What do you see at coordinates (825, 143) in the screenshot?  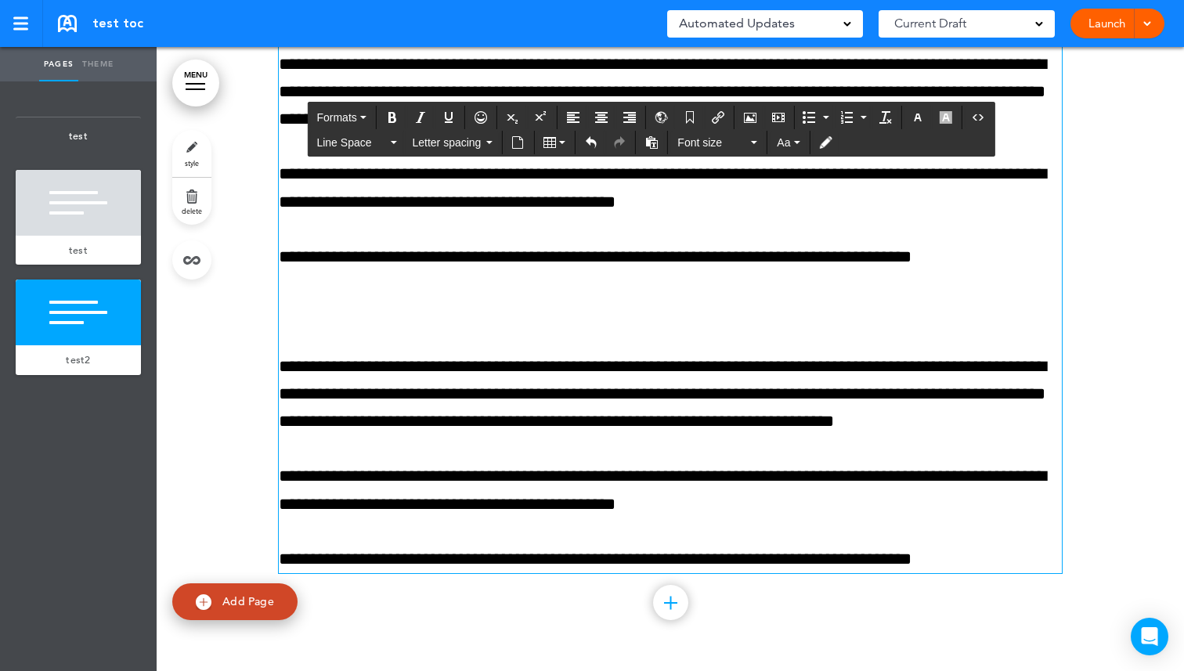 I see `div: Toggle Tracking Changes` at bounding box center [825, 143].